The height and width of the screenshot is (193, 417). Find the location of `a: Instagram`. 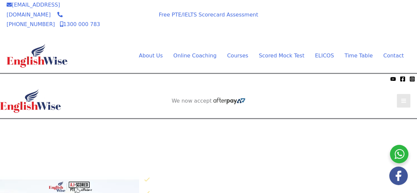

a: Instagram is located at coordinates (412, 79).